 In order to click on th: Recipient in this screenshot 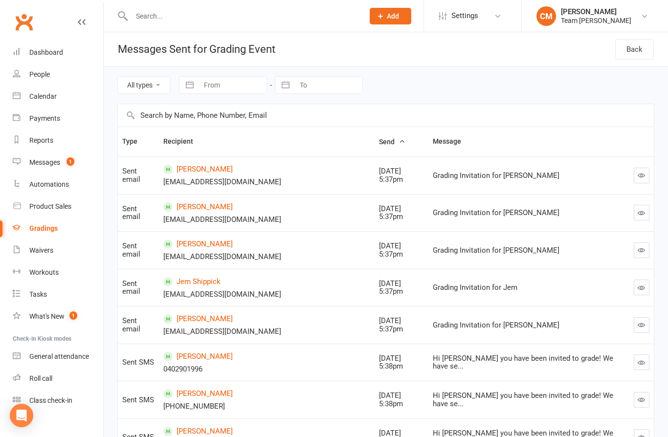, I will do `click(266, 142)`.